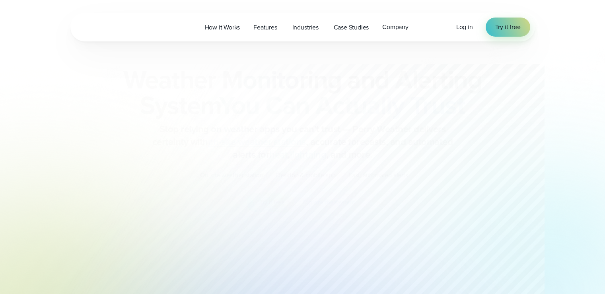 The height and width of the screenshot is (294, 605). I want to click on a: How it Works, so click(222, 27).